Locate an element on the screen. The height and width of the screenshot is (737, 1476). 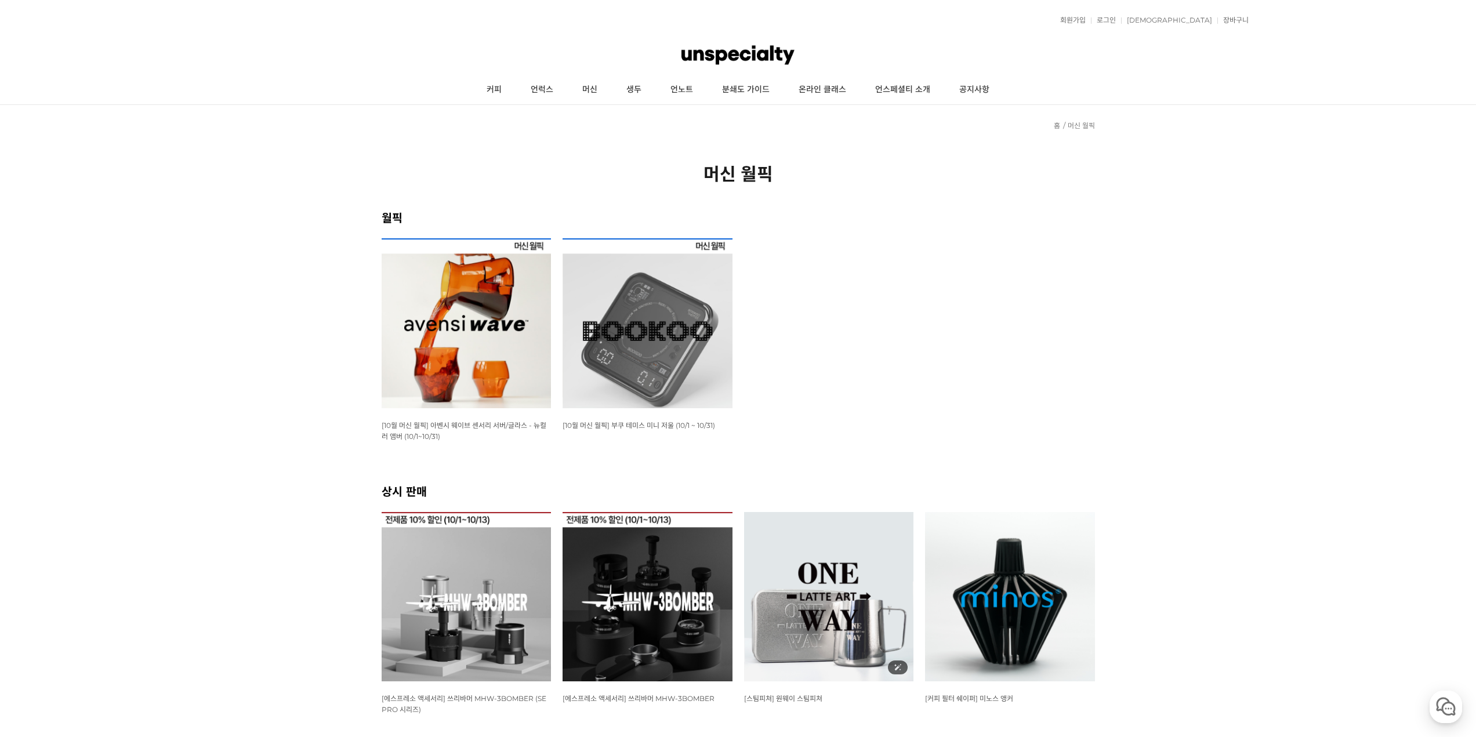
a: 온라인 클래스 is located at coordinates (823, 90).